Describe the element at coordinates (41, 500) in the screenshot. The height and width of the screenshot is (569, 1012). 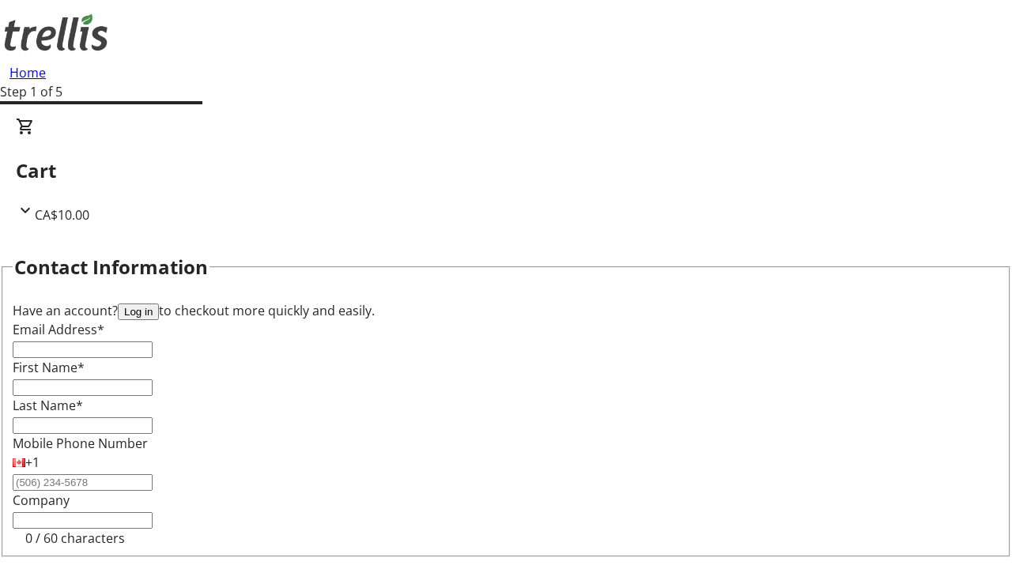
I see `label: Company` at that location.